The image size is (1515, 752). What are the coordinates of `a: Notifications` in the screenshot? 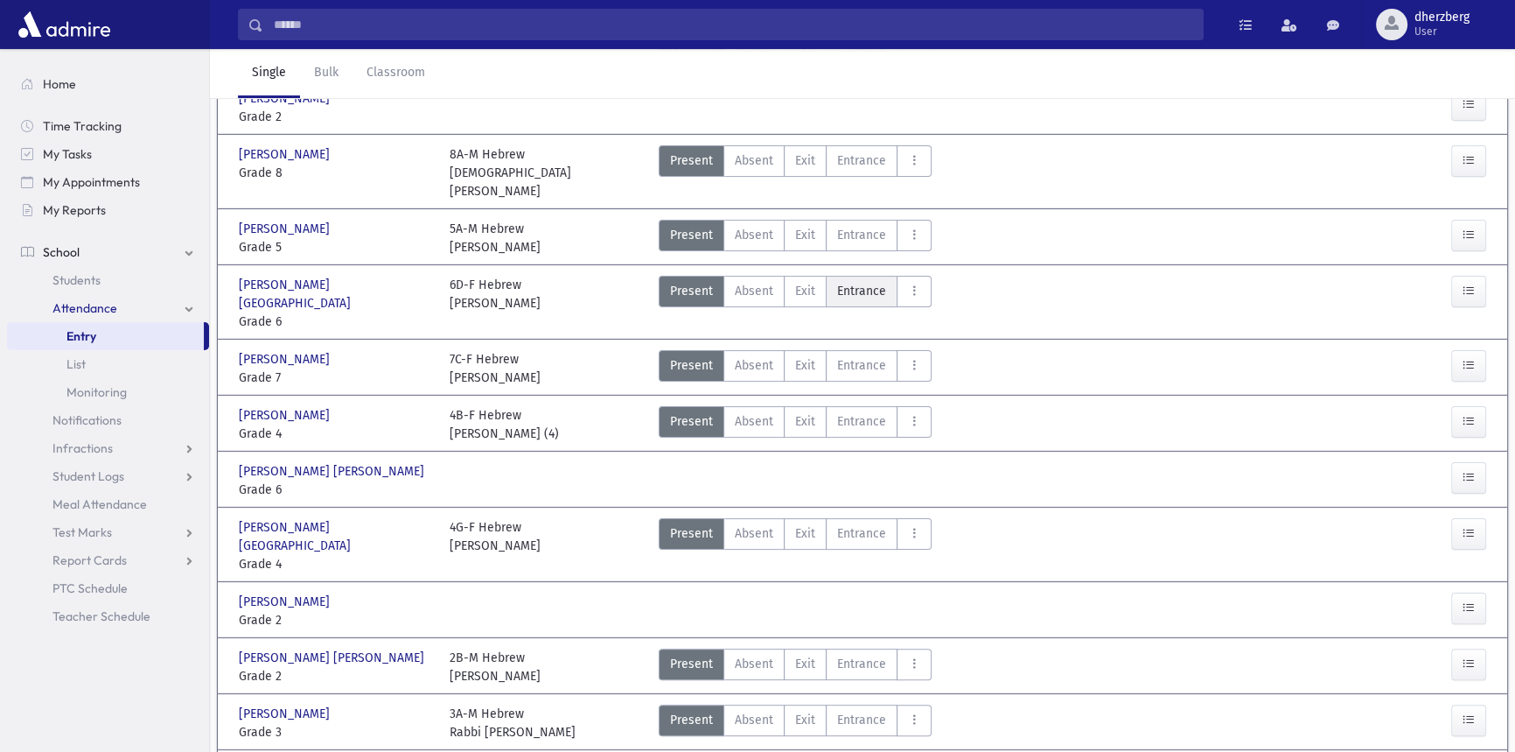 It's located at (108, 420).